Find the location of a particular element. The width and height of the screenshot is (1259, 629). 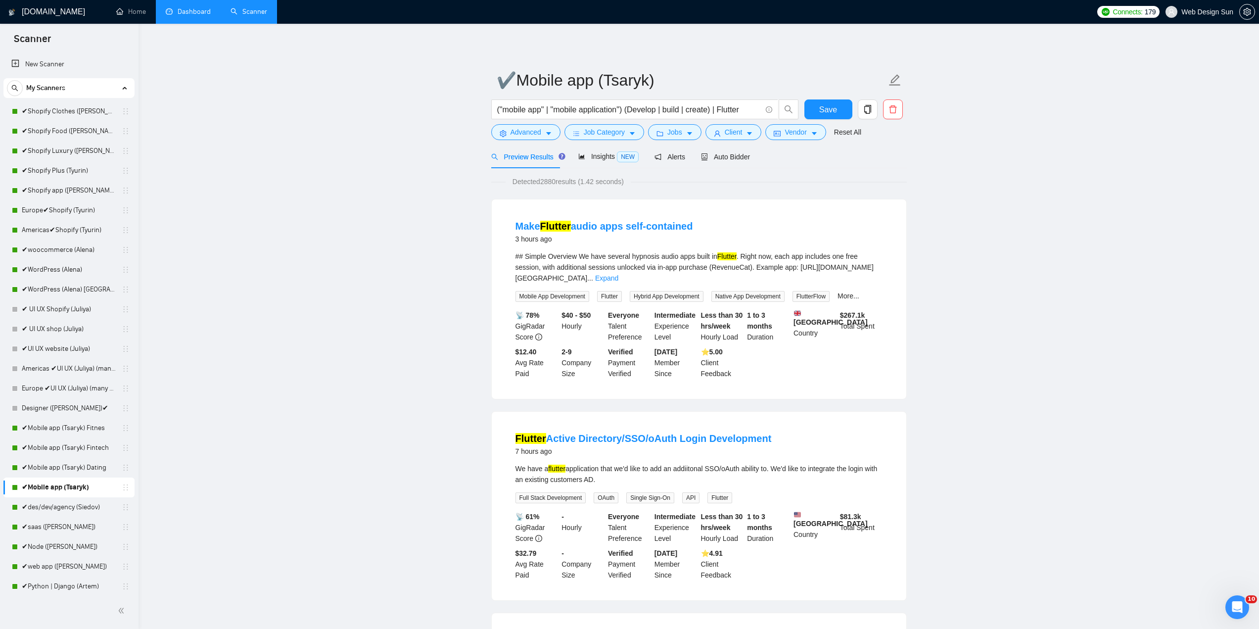

span: 10 is located at coordinates (1251, 599).